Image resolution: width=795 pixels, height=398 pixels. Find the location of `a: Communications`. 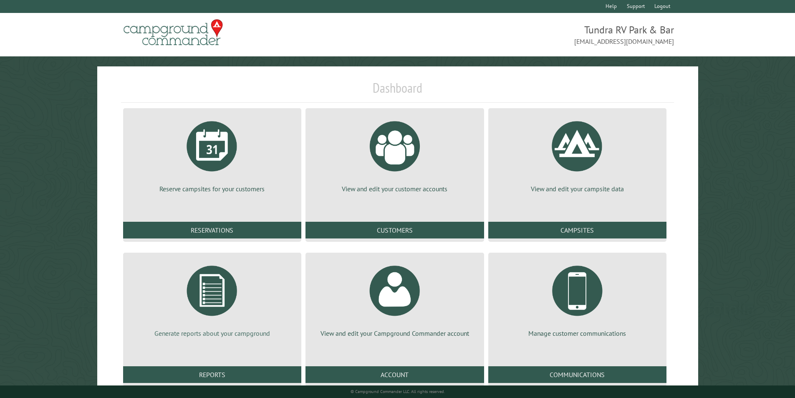

a: Communications is located at coordinates (577, 374).